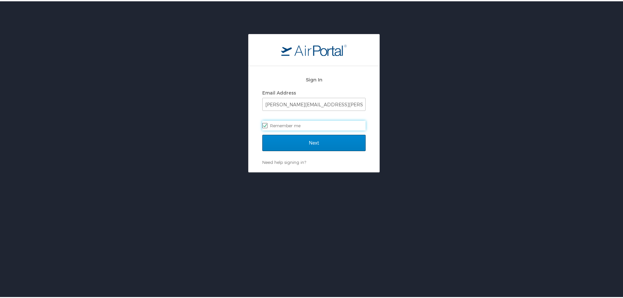 This screenshot has width=623, height=298. Describe the element at coordinates (314, 49) in the screenshot. I see `img: logo` at that location.